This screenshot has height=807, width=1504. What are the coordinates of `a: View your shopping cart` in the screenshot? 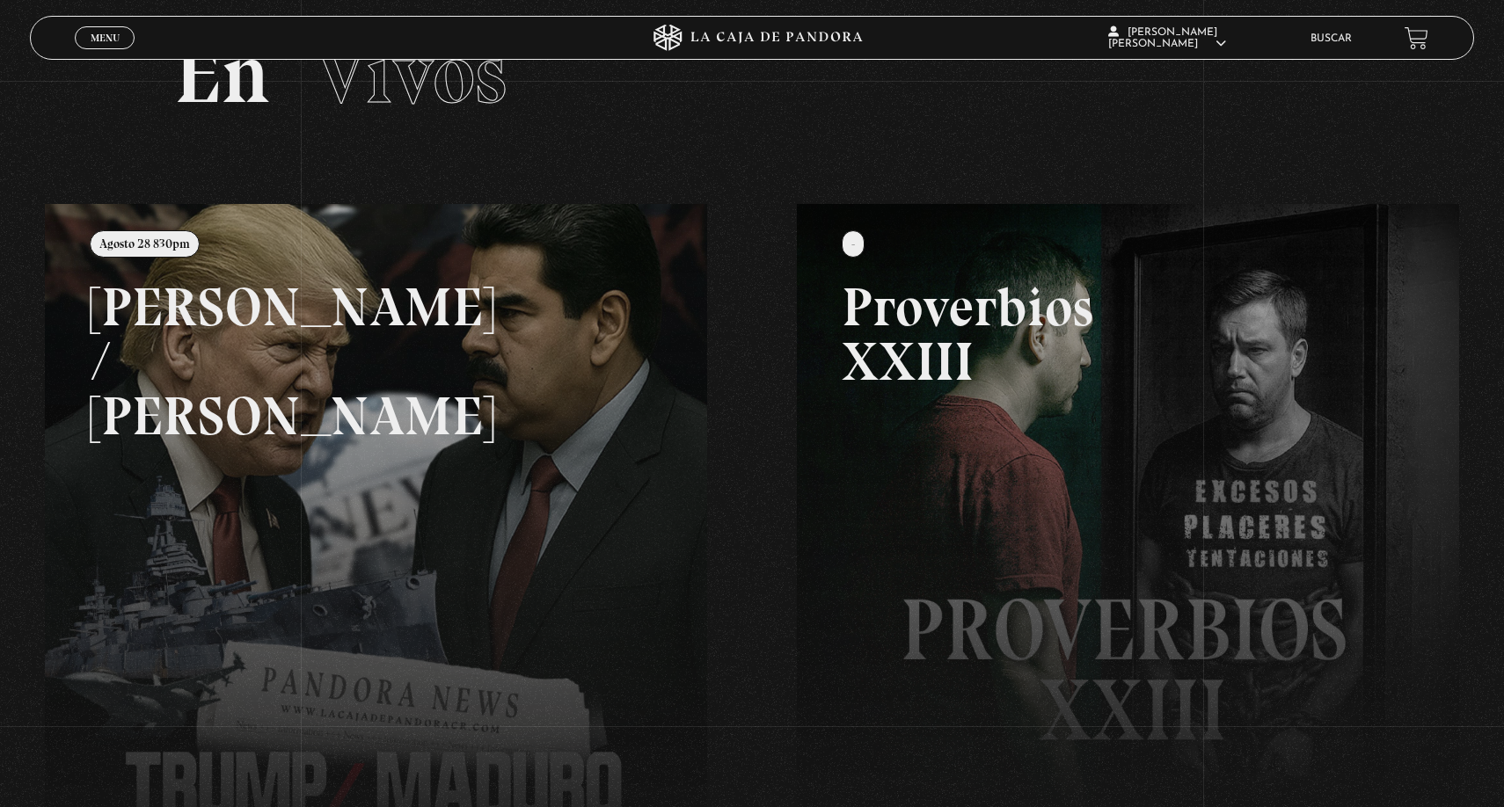 It's located at (1416, 38).